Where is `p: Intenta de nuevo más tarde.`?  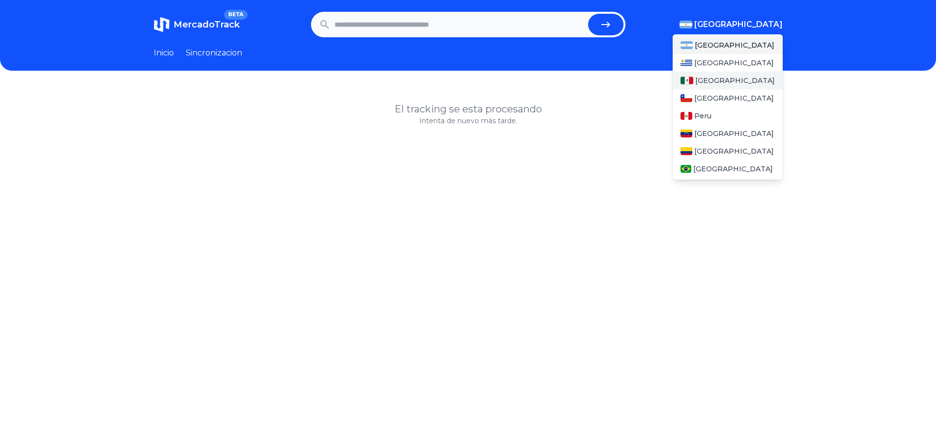 p: Intenta de nuevo más tarde. is located at coordinates (468, 121).